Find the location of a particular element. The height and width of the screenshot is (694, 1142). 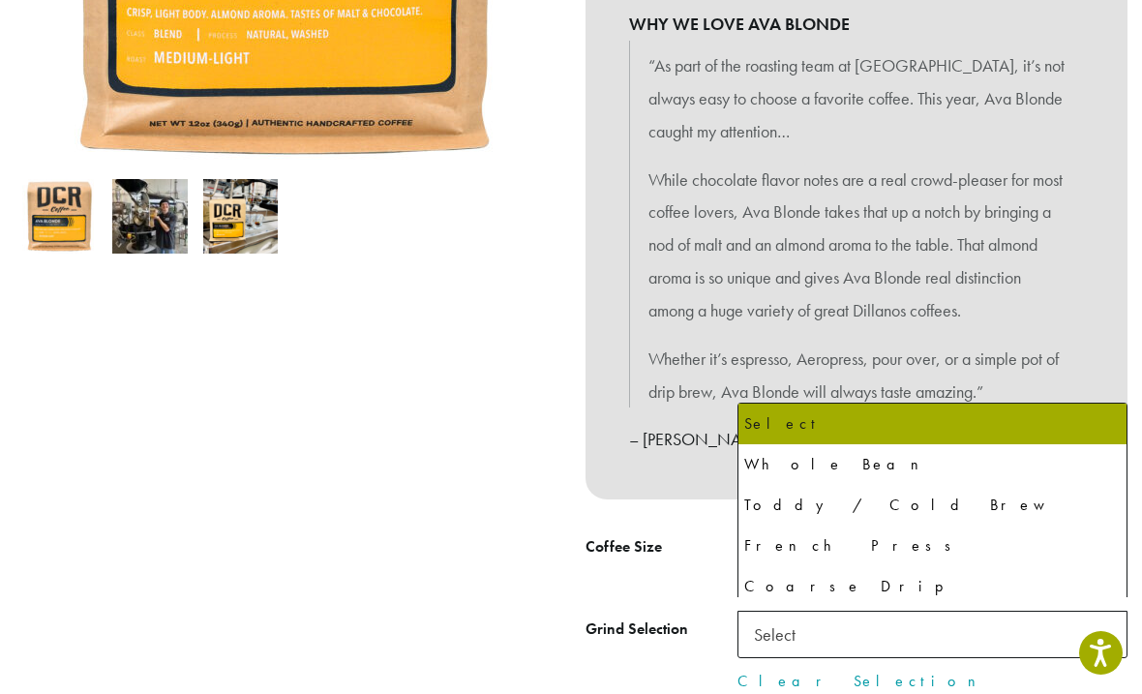

li: Select is located at coordinates (932, 424).